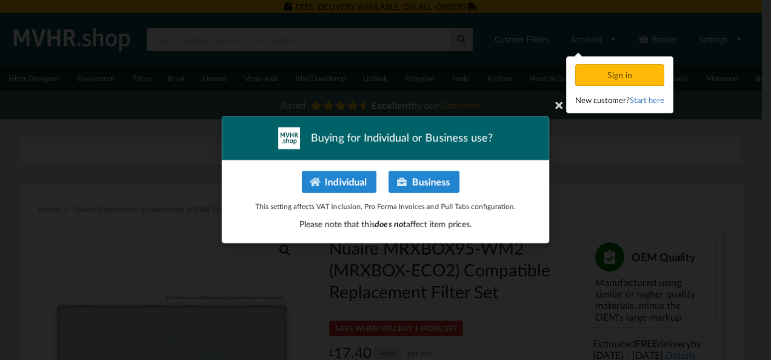 Image resolution: width=771 pixels, height=360 pixels. Describe the element at coordinates (385, 225) in the screenshot. I see `p: Please note that this affect item prices.` at that location.